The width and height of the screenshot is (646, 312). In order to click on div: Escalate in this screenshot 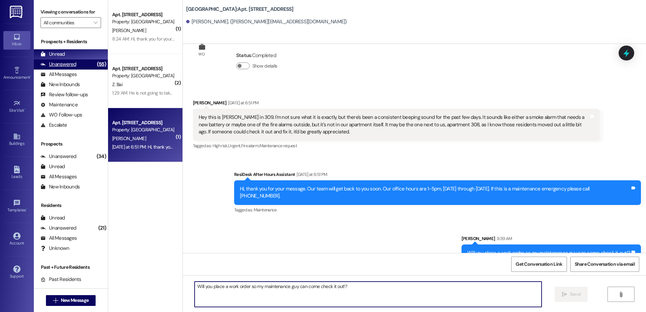, I will do `click(54, 125)`.